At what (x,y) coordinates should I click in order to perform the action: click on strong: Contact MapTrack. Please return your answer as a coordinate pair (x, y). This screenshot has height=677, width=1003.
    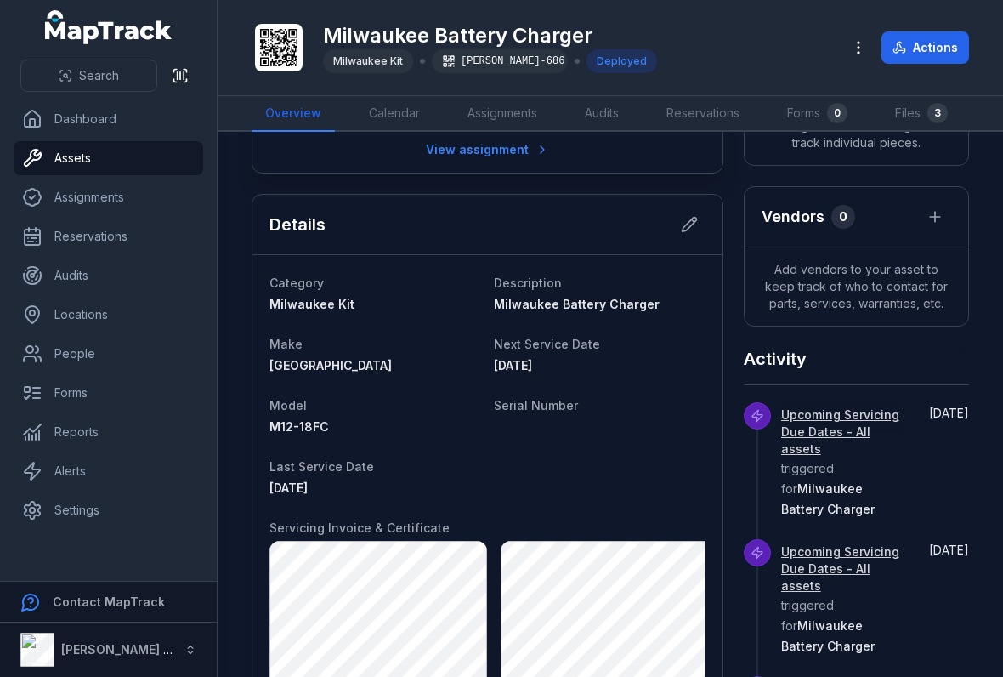
    Looking at the image, I should click on (109, 601).